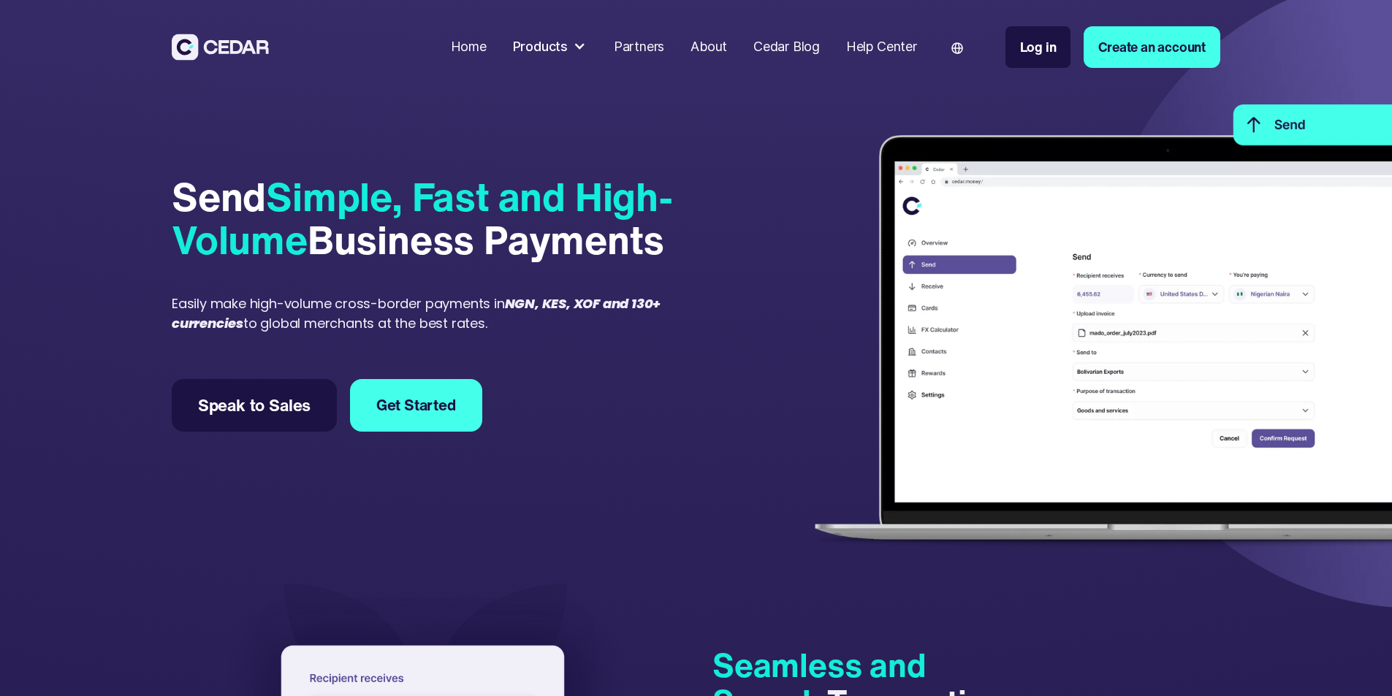 The width and height of the screenshot is (1392, 696). I want to click on a: Speak to Sales, so click(254, 406).